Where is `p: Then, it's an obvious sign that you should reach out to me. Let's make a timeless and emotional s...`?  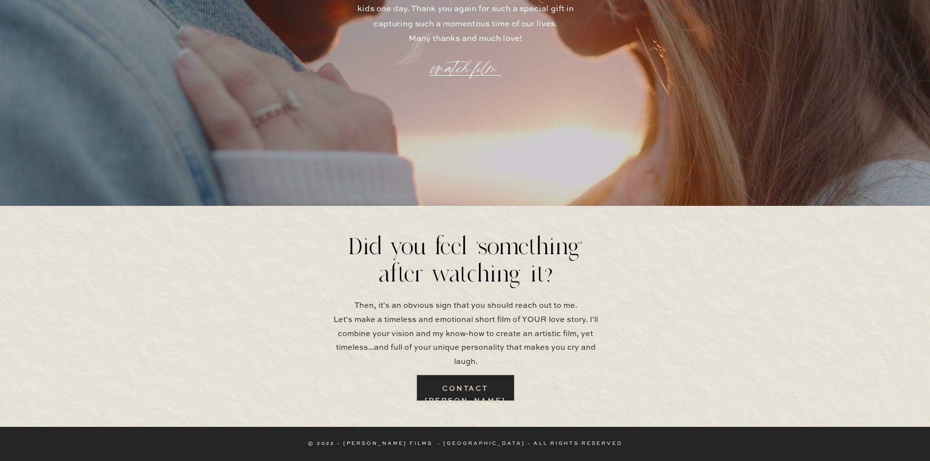
p: Then, it's an obvious sign that you should reach out to me. Let's make a timeless and emotional s... is located at coordinates (466, 330).